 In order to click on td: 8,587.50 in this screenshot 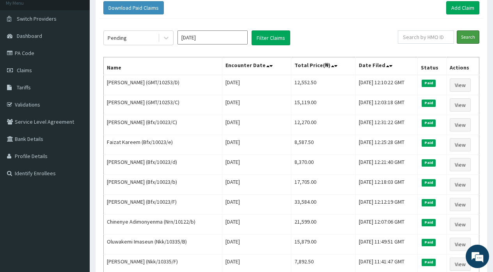, I will do `click(323, 145)`.